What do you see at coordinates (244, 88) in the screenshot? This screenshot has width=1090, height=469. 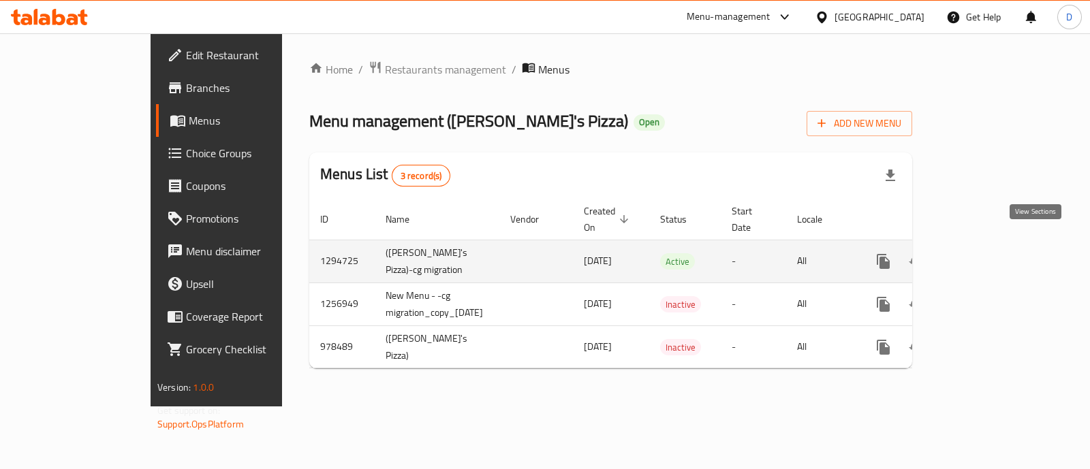 I see `a: Branches` at bounding box center [244, 88].